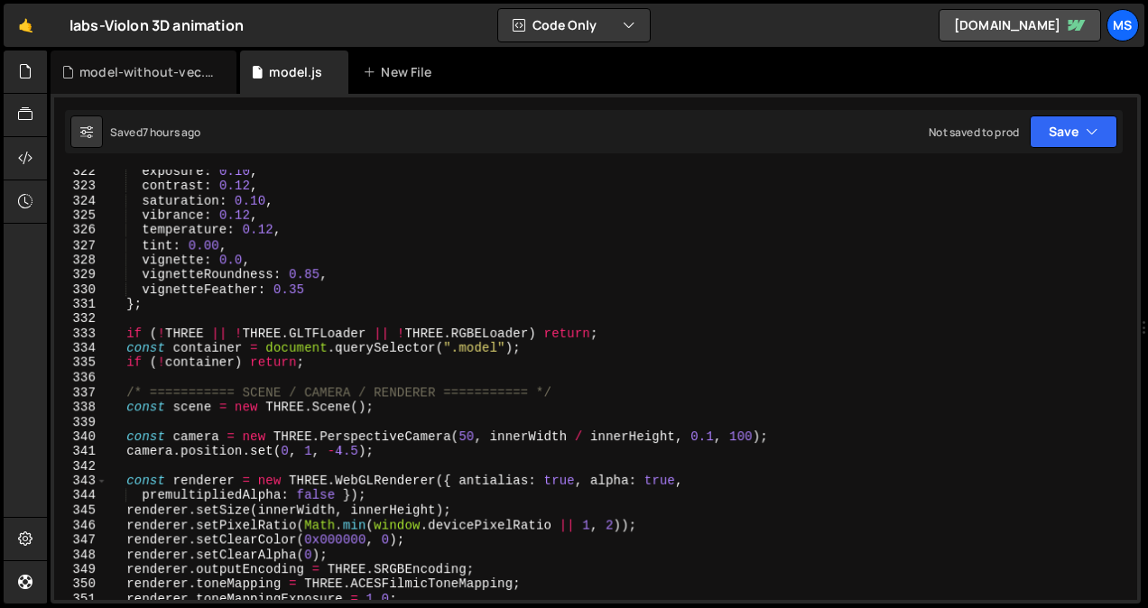 Image resolution: width=1148 pixels, height=608 pixels. What do you see at coordinates (80, 378) in the screenshot?
I see `div: 336` at bounding box center [80, 378].